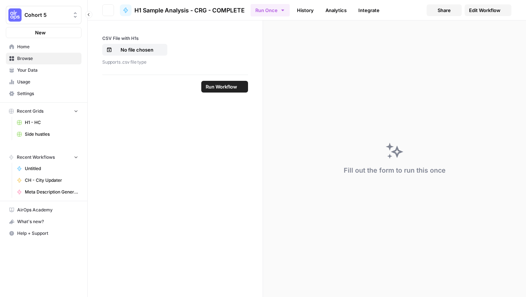  I want to click on button: Recent Workflows, so click(44, 157).